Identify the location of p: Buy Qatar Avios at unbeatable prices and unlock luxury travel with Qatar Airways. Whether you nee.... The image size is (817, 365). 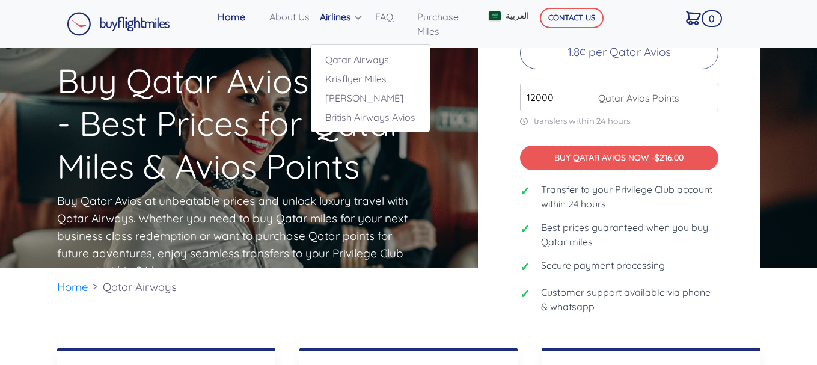
(235, 236).